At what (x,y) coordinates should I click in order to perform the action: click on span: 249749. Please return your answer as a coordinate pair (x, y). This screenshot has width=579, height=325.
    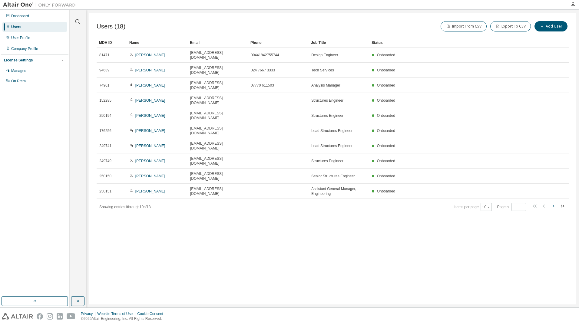
    Looking at the image, I should click on (105, 161).